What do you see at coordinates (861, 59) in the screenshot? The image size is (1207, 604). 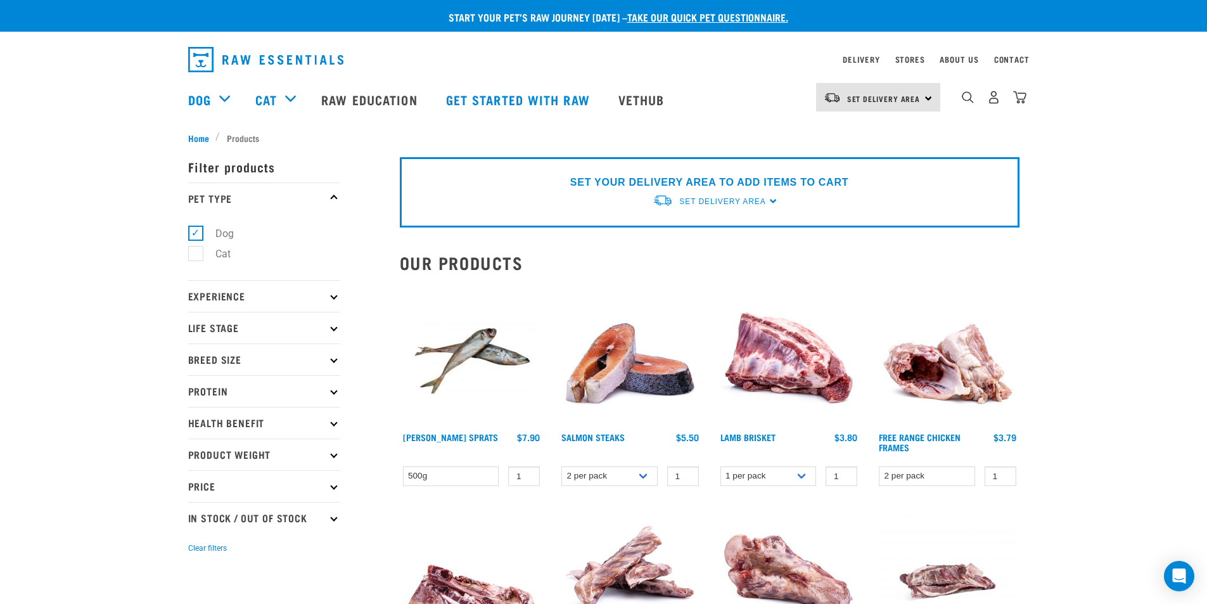 I see `a: Delivery` at bounding box center [861, 59].